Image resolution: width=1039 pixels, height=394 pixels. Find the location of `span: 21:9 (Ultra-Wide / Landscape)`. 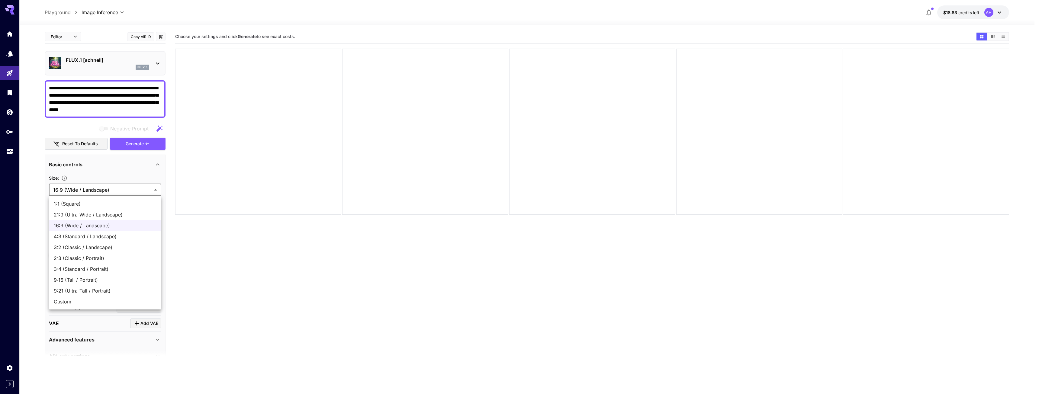

span: 21:9 (Ultra-Wide / Landscape) is located at coordinates (105, 215).